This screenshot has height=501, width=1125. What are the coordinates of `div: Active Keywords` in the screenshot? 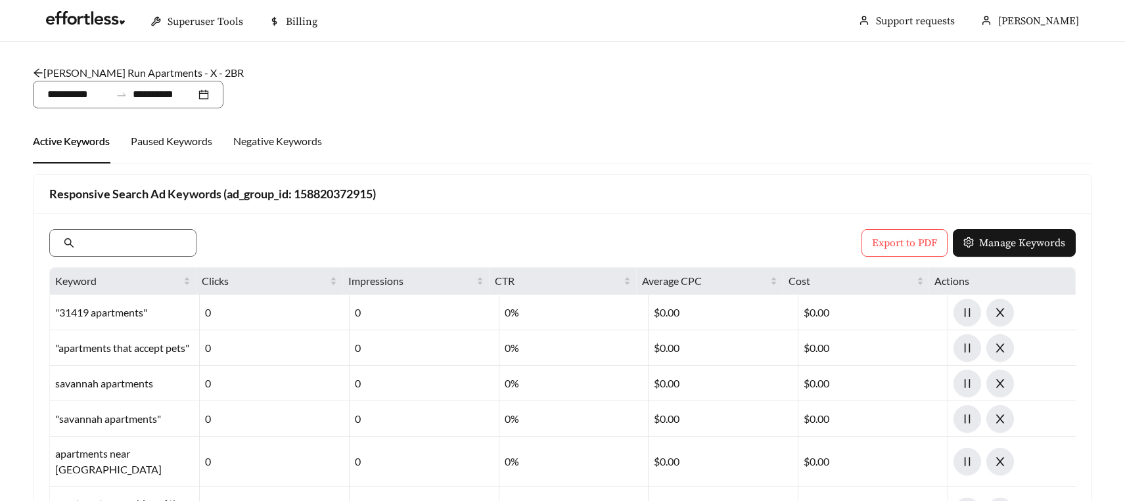 It's located at (71, 141).